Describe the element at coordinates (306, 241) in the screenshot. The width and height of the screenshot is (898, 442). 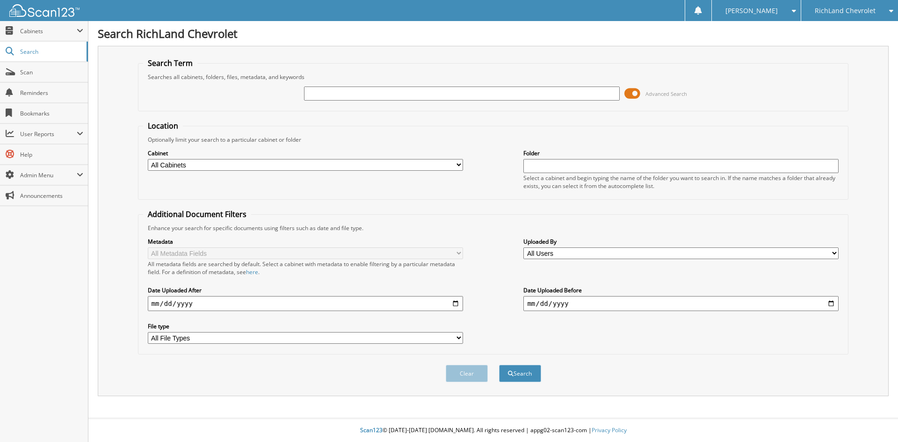
I see `label: Metadata` at that location.